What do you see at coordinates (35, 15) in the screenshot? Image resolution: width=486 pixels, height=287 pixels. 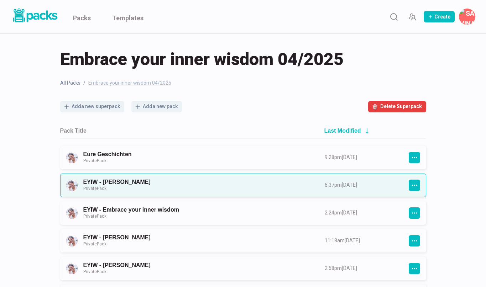 I see `img: Packs logo` at bounding box center [35, 15].